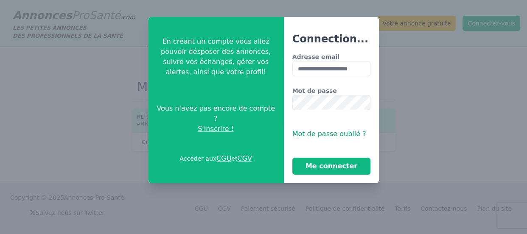 This screenshot has width=527, height=234. I want to click on span: S'inscrire !, so click(216, 129).